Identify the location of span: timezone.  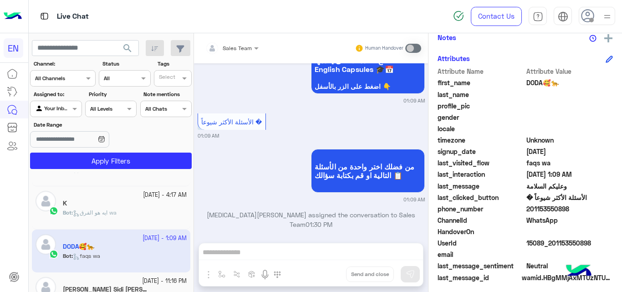
(481, 140).